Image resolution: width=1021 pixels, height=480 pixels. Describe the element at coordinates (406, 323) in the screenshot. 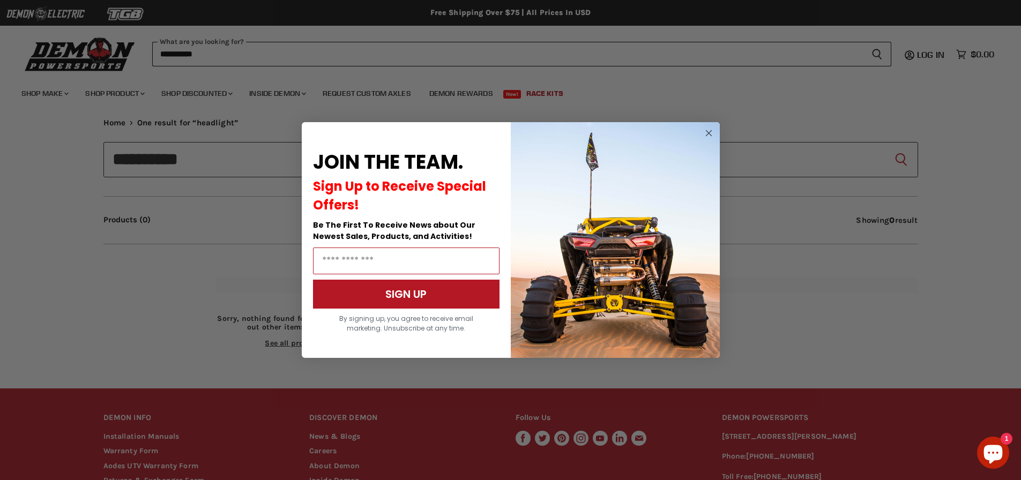

I see `span: By signing up, you agree to receive email marketing. Unsubscribe at any time.` at that location.